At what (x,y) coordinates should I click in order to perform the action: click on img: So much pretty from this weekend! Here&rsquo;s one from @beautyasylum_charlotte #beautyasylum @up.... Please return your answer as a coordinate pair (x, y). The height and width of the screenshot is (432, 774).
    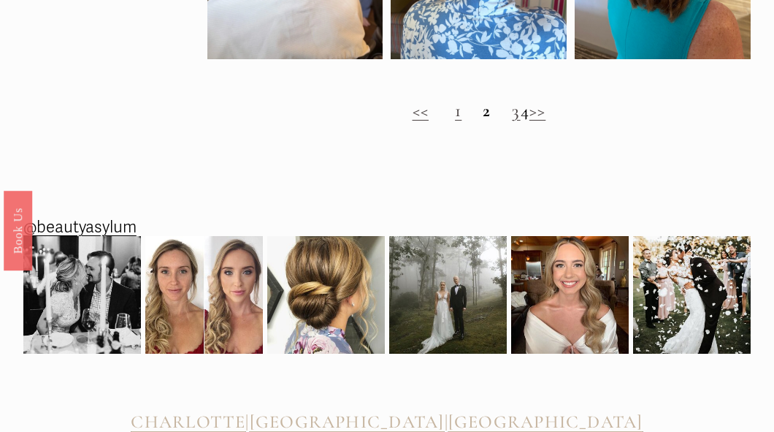
    Looking at the image, I should click on (326, 294).